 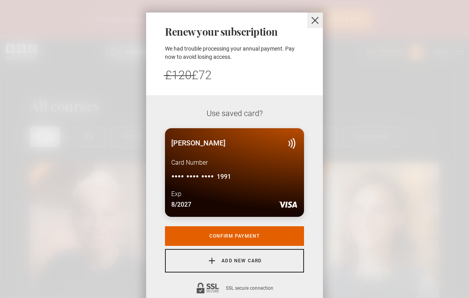 What do you see at coordinates (176, 194) in the screenshot?
I see `p: Exp` at bounding box center [176, 194].